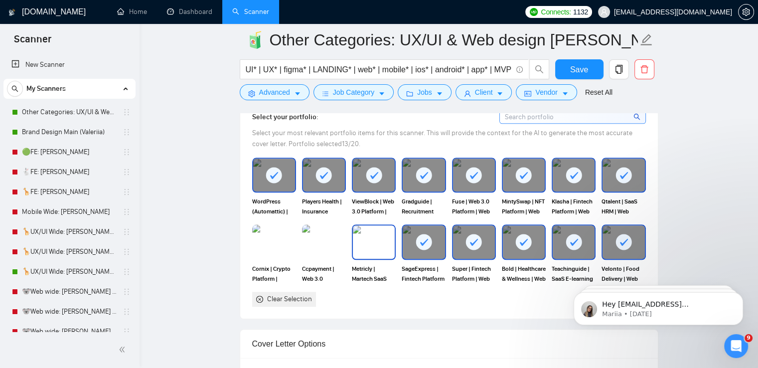 The height and width of the screenshot is (368, 758). I want to click on li: New Scanner, so click(69, 65).